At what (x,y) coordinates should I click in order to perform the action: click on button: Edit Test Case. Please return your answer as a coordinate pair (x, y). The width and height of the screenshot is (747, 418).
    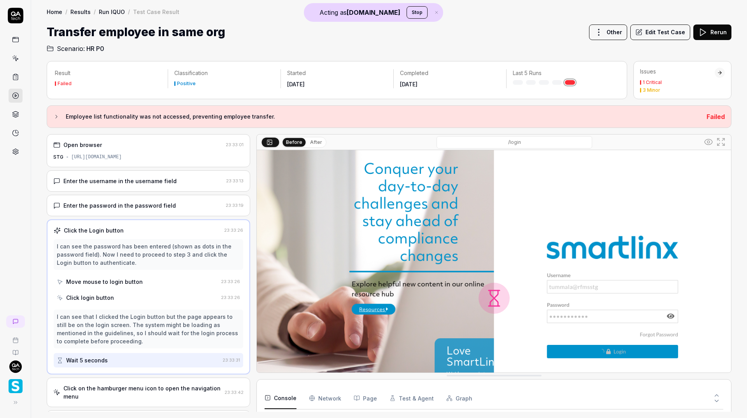
    Looking at the image, I should click on (660, 32).